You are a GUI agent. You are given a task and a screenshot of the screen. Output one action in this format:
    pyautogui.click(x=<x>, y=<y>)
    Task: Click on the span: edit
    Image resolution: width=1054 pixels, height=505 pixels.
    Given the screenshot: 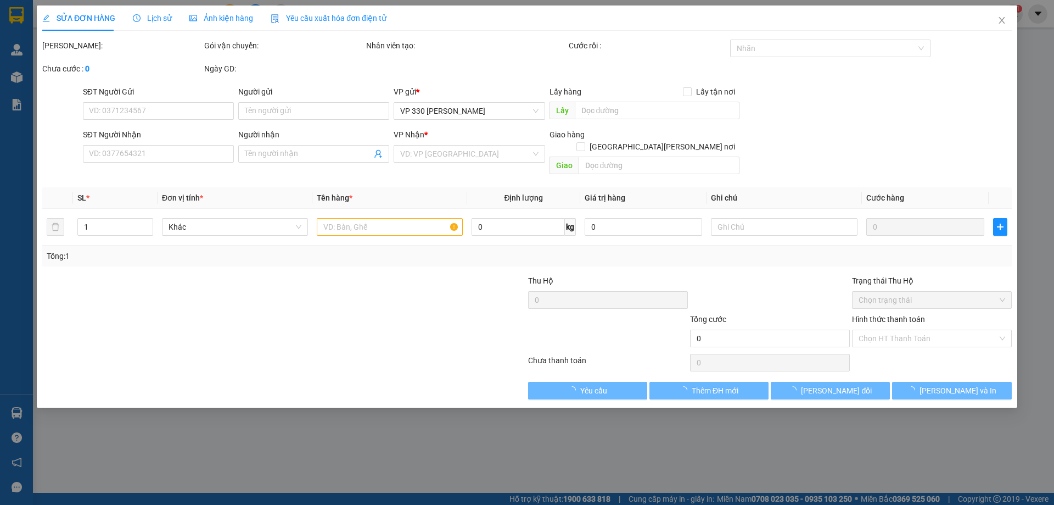 What is the action you would take?
    pyautogui.click(x=46, y=18)
    